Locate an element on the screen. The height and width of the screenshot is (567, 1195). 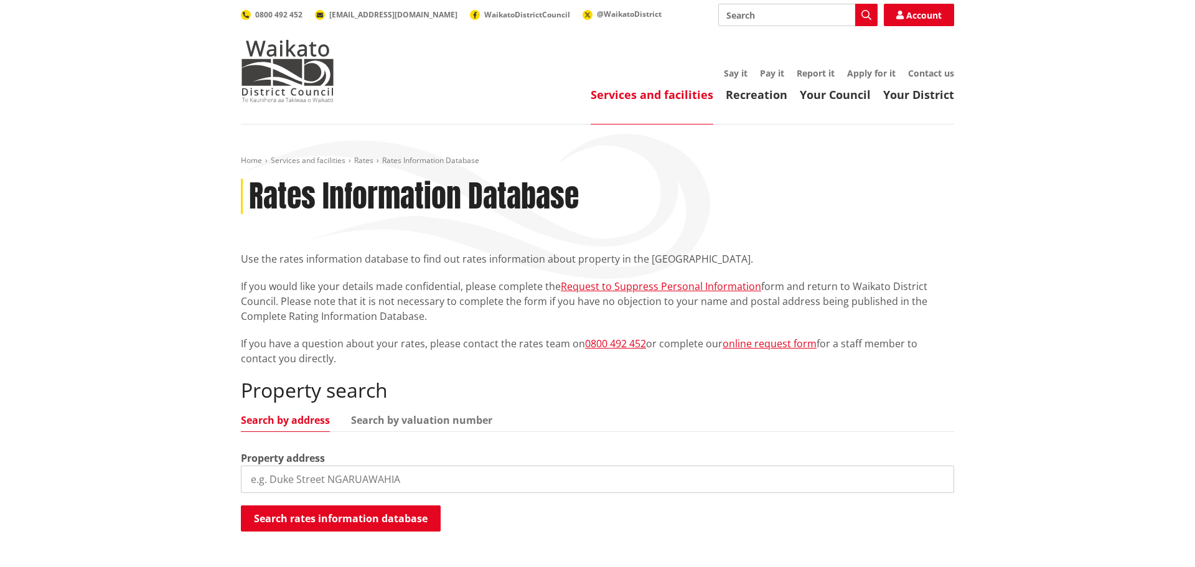
a: online request form is located at coordinates (769, 344).